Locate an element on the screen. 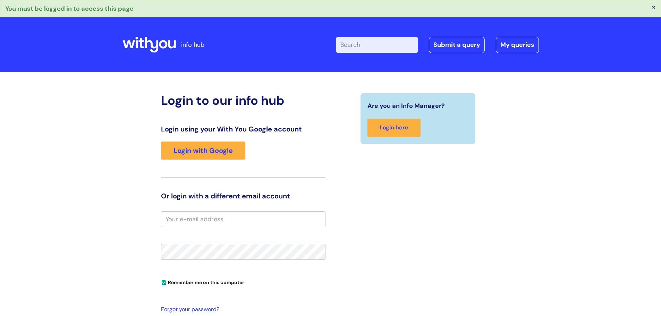 The image size is (661, 316). div: You can uncheck this option if you're logging in from a shared device is located at coordinates (243, 282).